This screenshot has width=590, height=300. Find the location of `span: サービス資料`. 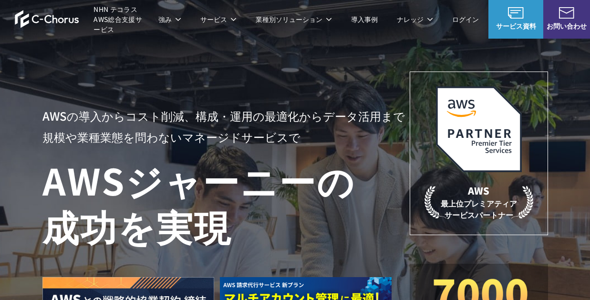

span: サービス資料 is located at coordinates (516, 26).